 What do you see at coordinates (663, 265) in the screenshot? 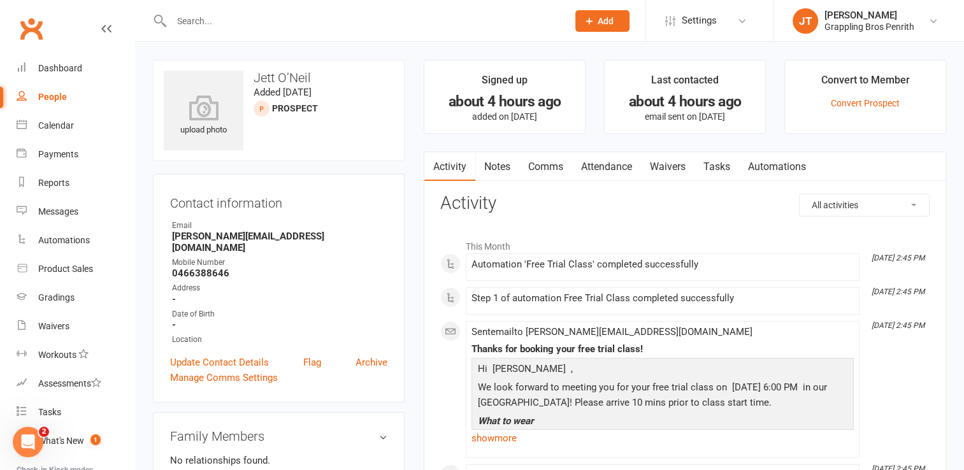
I see `div: Automation 'Free Trial Class' completed successfully` at bounding box center [663, 265].